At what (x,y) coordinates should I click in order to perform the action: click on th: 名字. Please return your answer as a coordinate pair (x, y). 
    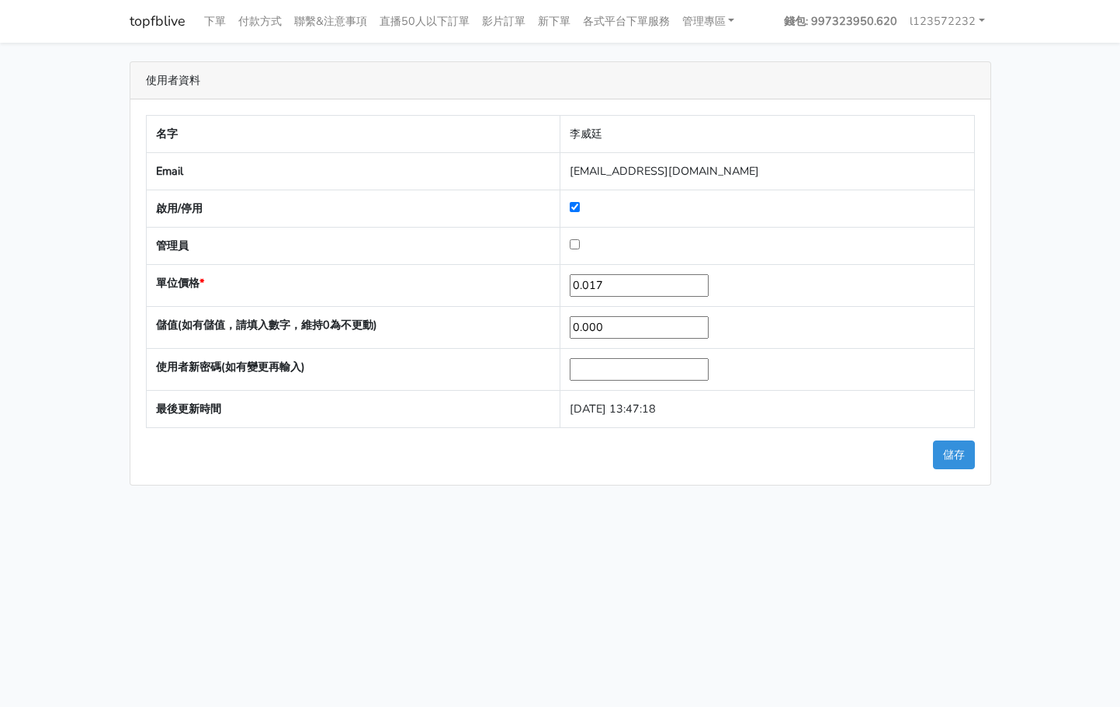
    Looking at the image, I should click on (353, 134).